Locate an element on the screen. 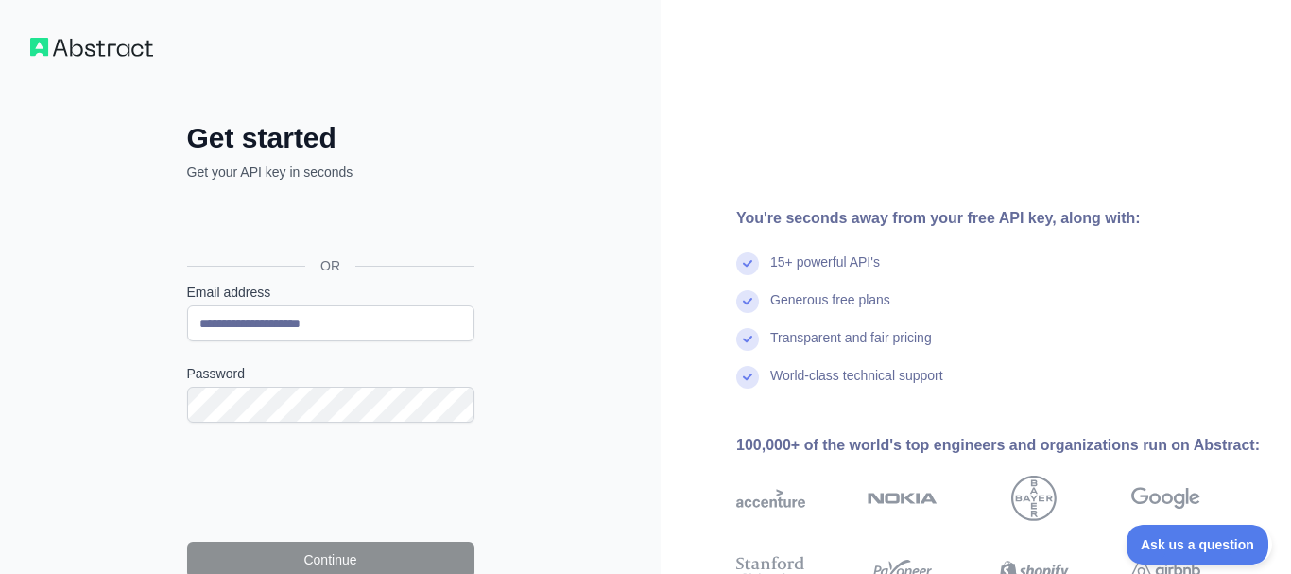 This screenshot has height=574, width=1291. div: 100,000+ of the world's top engineers and organizations run on Abstract: is located at coordinates (998, 445).